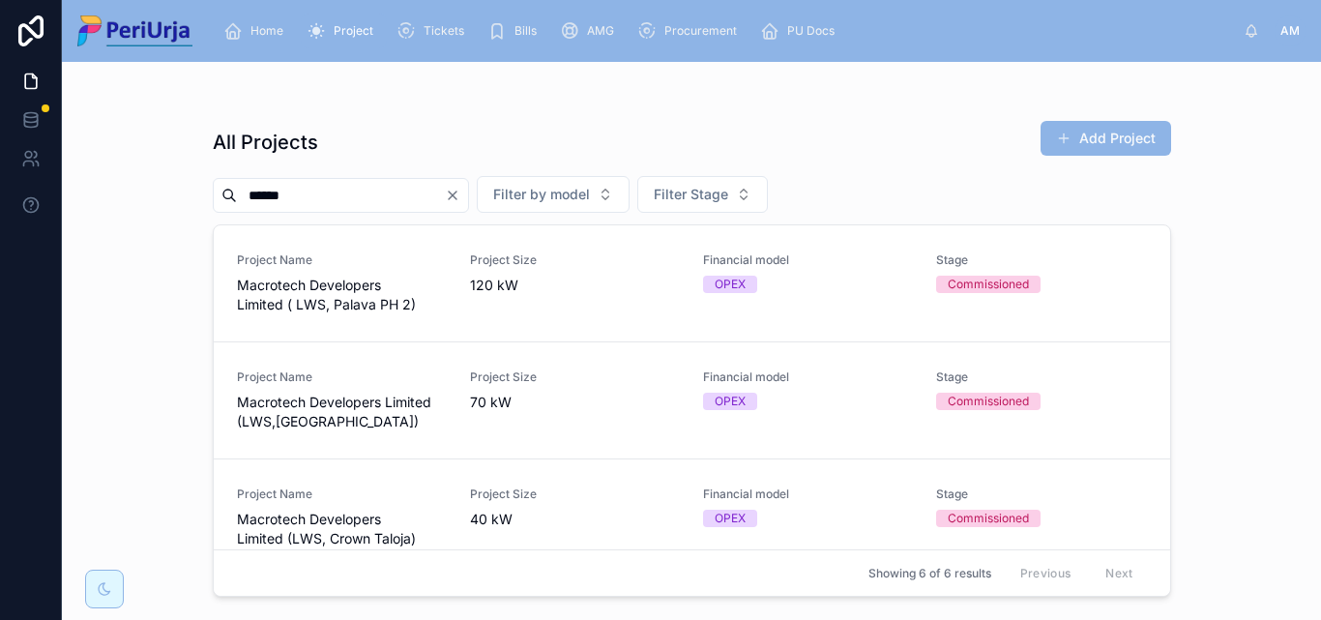 The width and height of the screenshot is (1321, 620). Describe the element at coordinates (515, 31) in the screenshot. I see `a: Bills` at that location.